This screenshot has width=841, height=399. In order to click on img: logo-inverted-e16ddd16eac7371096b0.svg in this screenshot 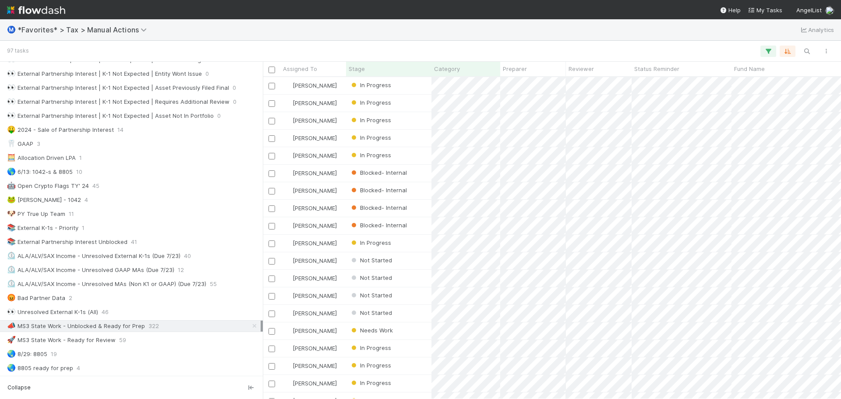, I will do `click(36, 10)`.